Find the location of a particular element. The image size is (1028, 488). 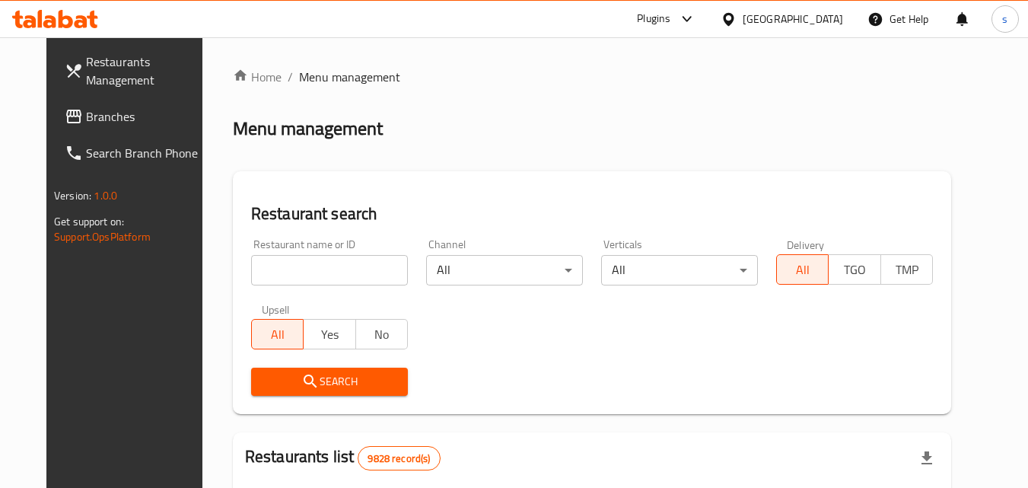

button: Yes is located at coordinates (329, 334).